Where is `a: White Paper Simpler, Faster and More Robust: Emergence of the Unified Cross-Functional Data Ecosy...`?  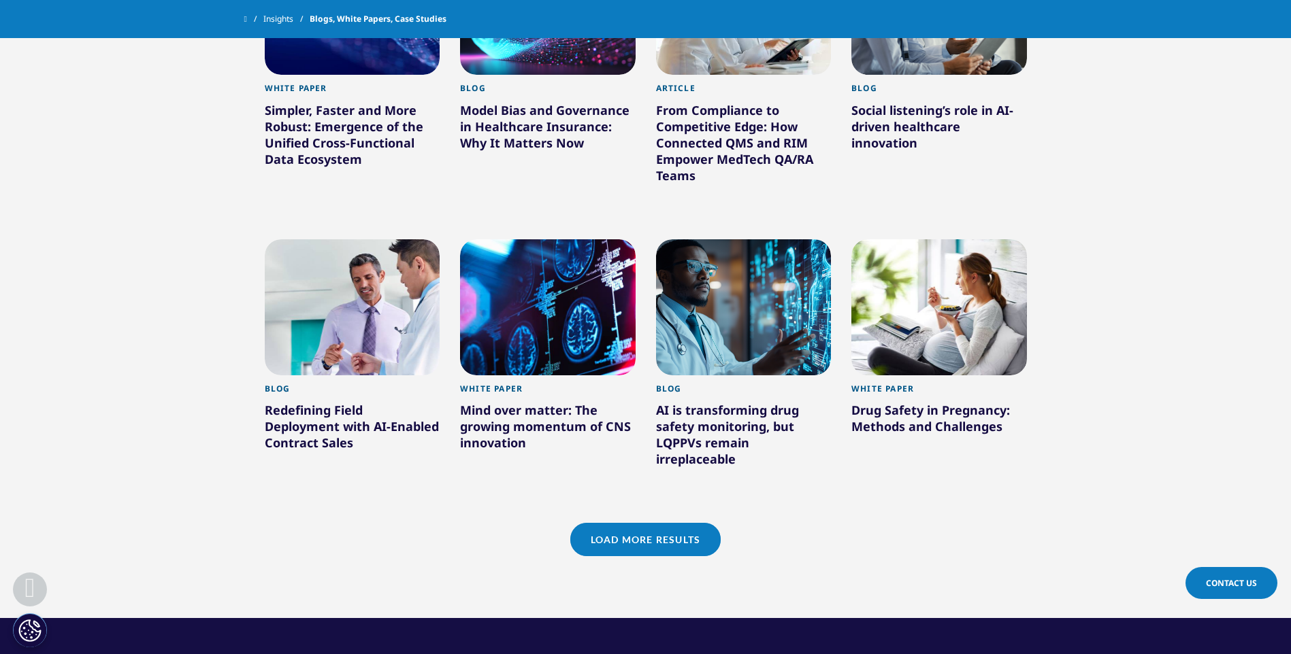 a: White Paper Simpler, Faster and More Robust: Emergence of the Unified Cross-Functional Data Ecosy... is located at coordinates (352, 138).